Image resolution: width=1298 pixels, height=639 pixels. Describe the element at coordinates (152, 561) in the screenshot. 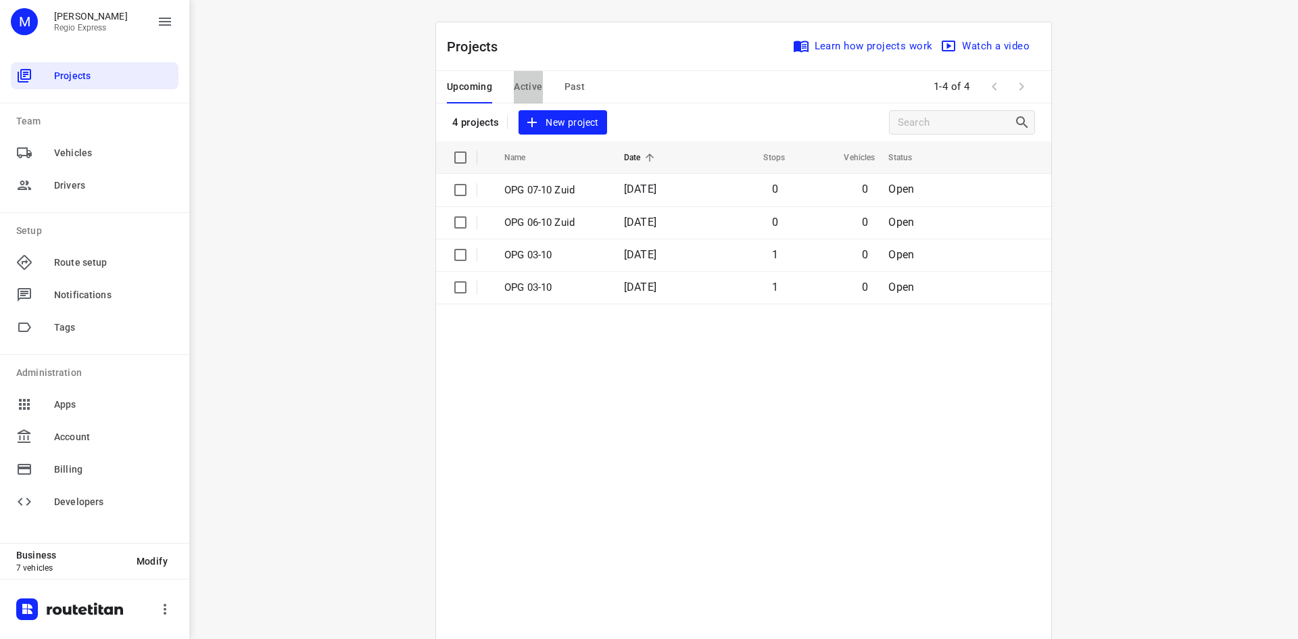

I see `span: Modify` at that location.